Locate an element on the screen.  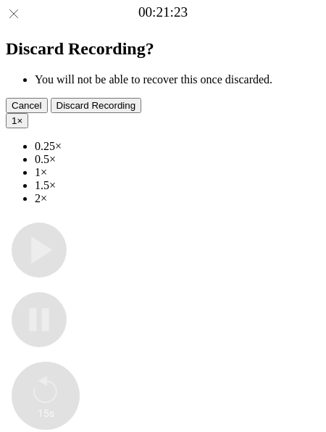
button: Discard Recording is located at coordinates (96, 105).